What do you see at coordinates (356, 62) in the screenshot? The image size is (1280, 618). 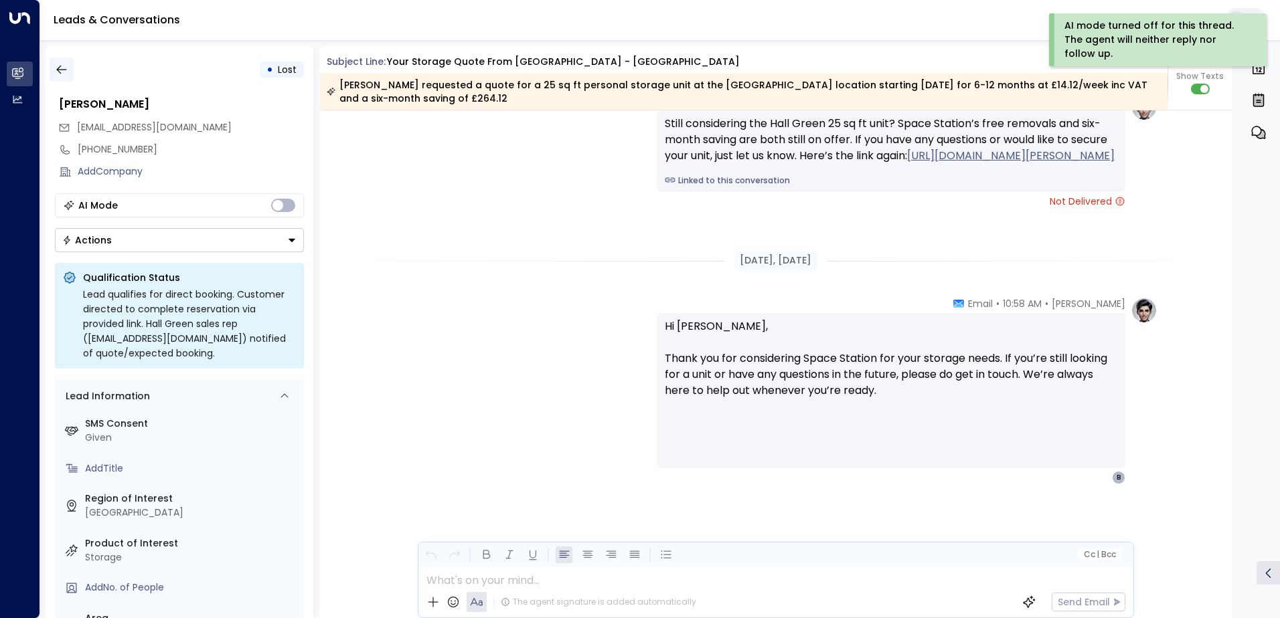 I see `span: Subject Line:` at bounding box center [356, 62].